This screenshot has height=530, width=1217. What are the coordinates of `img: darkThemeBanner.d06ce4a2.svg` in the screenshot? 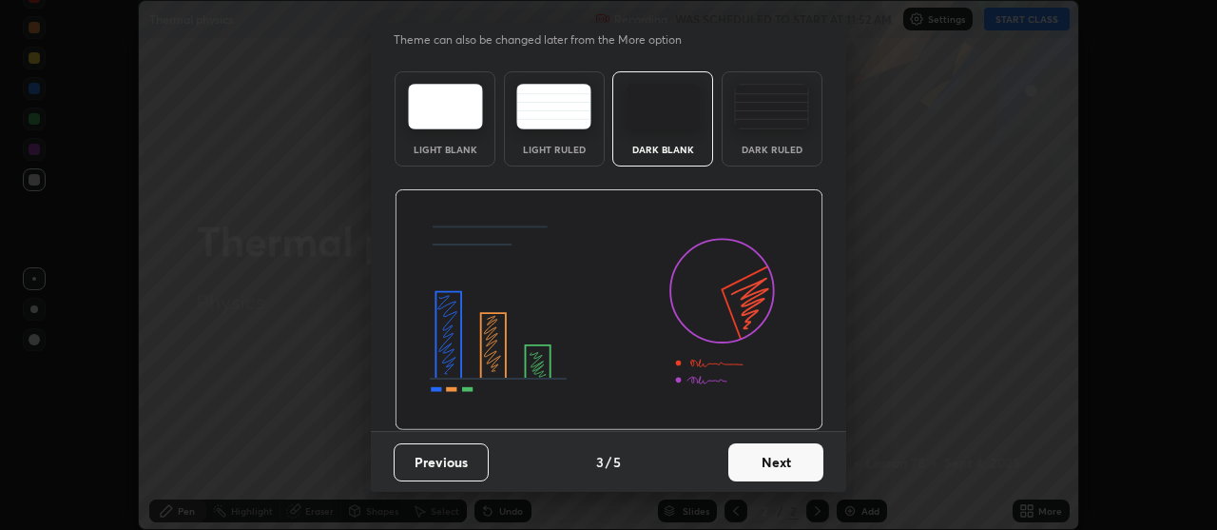 It's located at (608, 310).